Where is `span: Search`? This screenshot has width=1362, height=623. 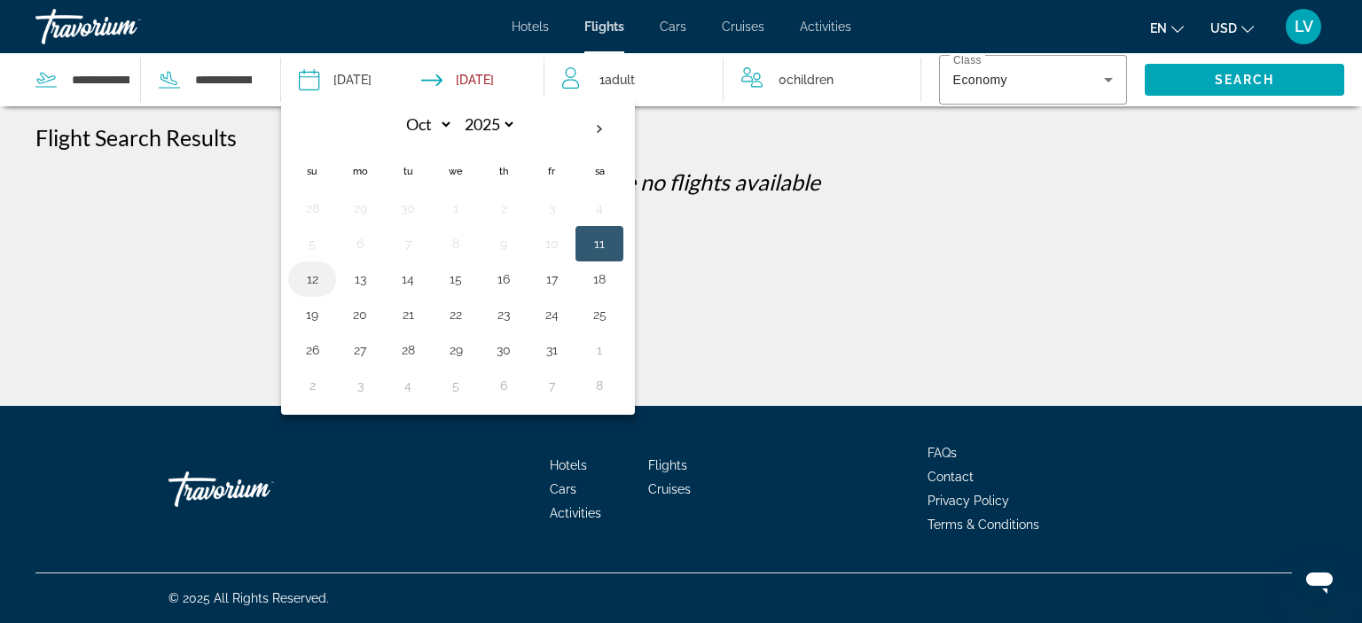
span: Search is located at coordinates (1245, 80).